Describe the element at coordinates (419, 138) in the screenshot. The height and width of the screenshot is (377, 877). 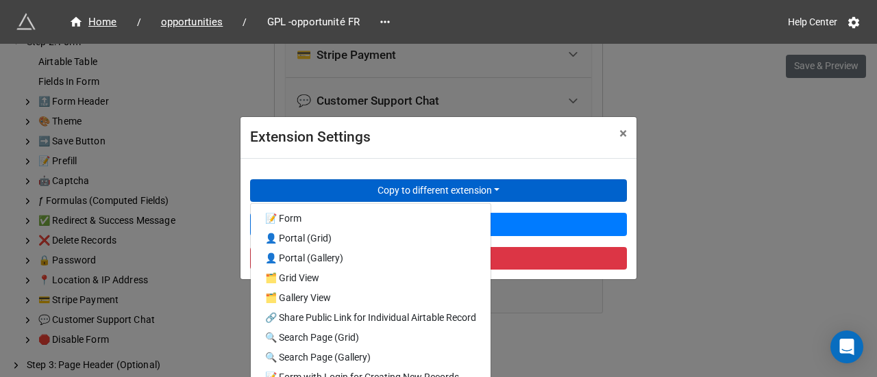
I see `div: Extension Settings` at that location.